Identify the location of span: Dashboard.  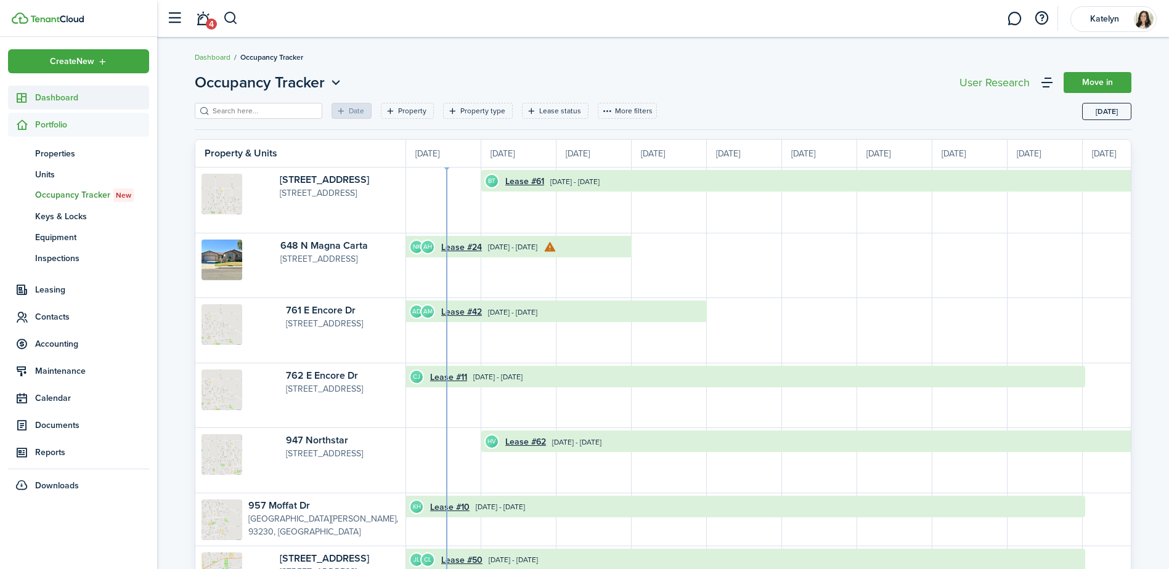
(92, 97).